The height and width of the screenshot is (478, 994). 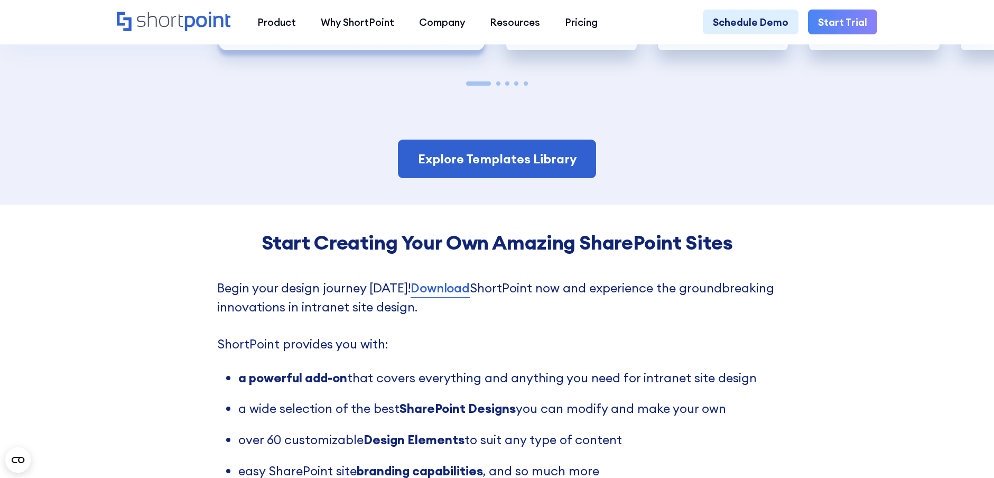 What do you see at coordinates (18, 460) in the screenshot?
I see `button: Open CMP widget` at bounding box center [18, 460].